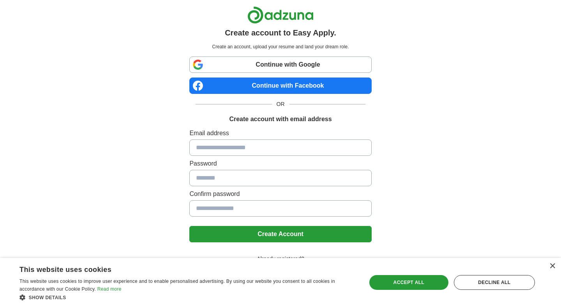  I want to click on div: Decline all, so click(494, 282).